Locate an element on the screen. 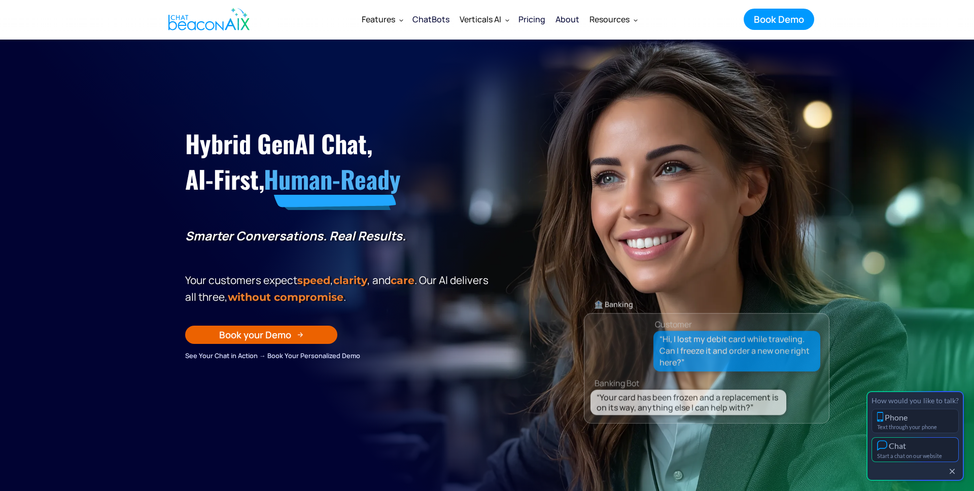  div: Pricing is located at coordinates (532, 19).